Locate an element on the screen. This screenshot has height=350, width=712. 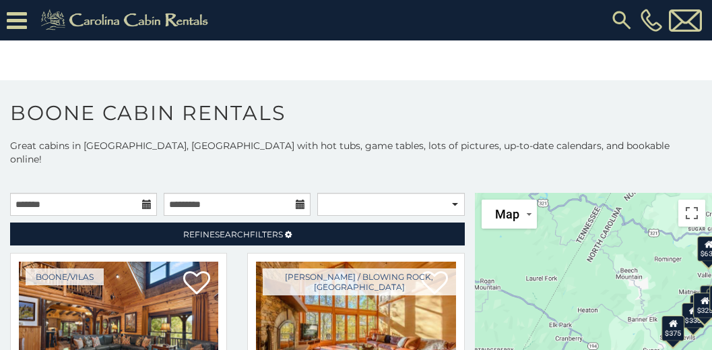
img: search-regular.svg is located at coordinates (622, 20).